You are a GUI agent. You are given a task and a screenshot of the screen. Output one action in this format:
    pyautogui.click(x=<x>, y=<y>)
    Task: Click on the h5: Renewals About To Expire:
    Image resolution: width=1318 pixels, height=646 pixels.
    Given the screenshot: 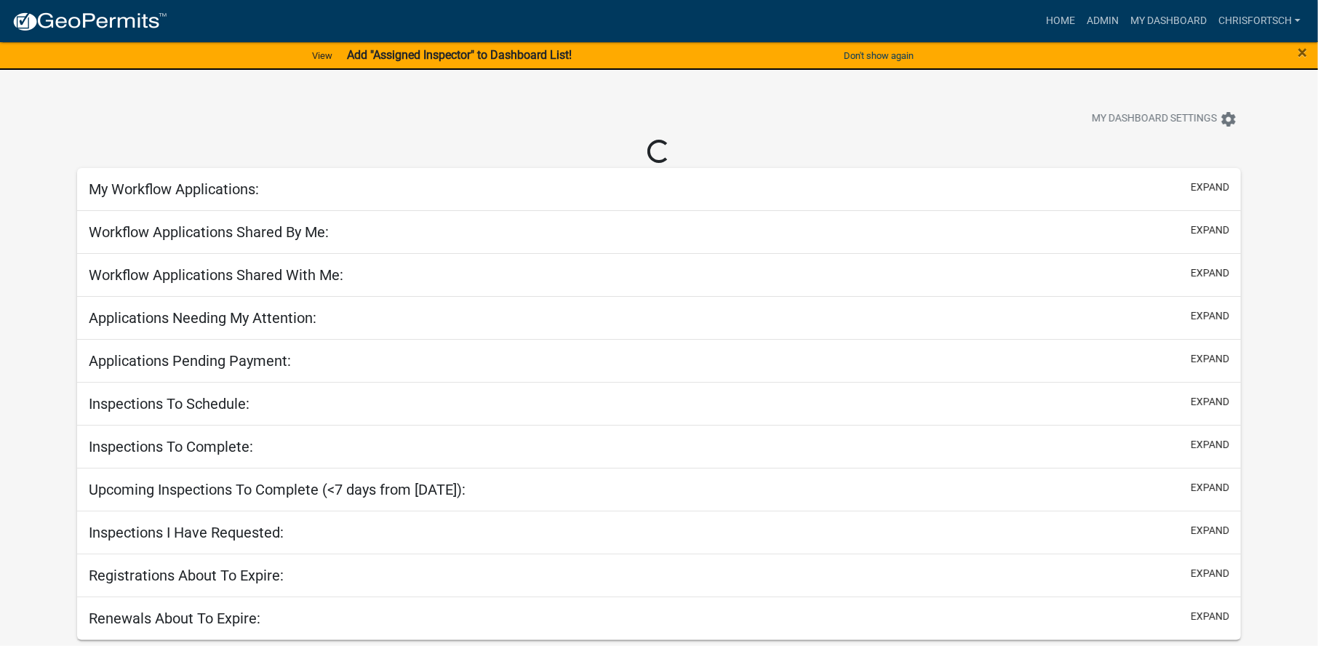 What is the action you would take?
    pyautogui.click(x=175, y=618)
    